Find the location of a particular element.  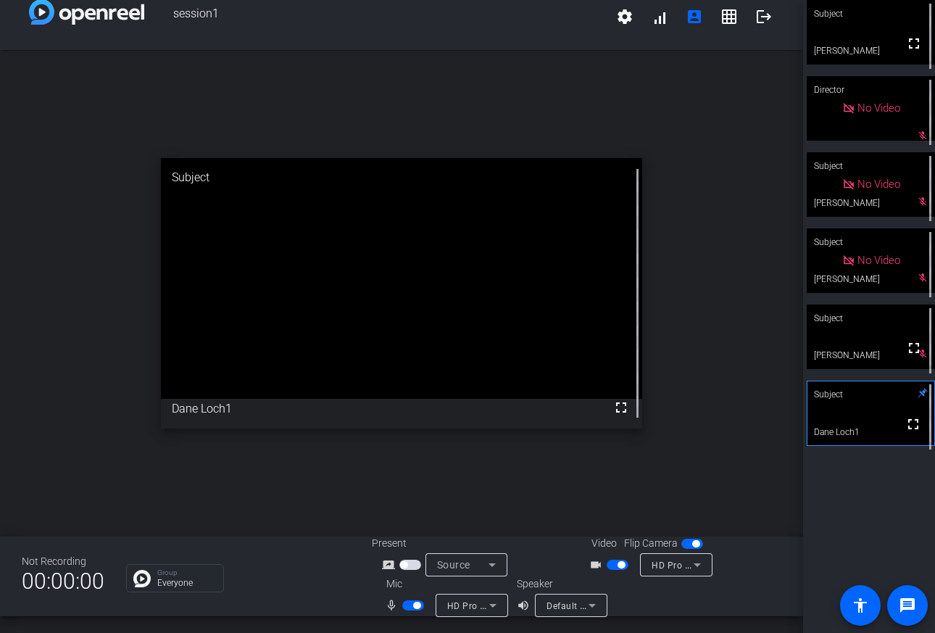

mat-icon: settings is located at coordinates (625, 17).